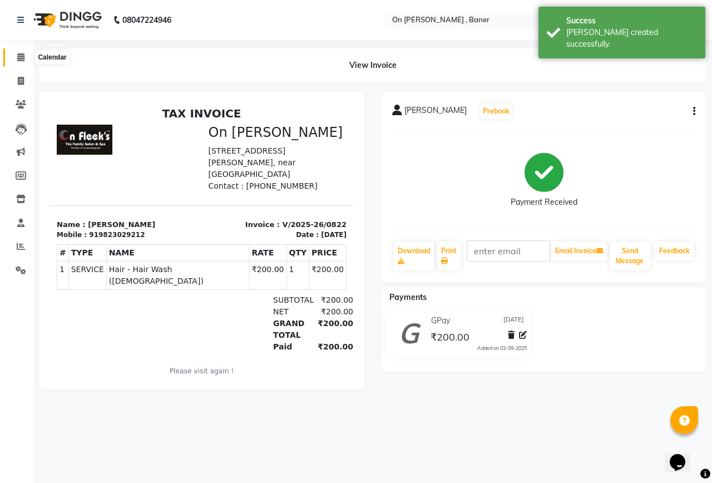 This screenshot has height=483, width=712. Describe the element at coordinates (151, 269) in the screenshot. I see `p: Please visit again !` at that location.